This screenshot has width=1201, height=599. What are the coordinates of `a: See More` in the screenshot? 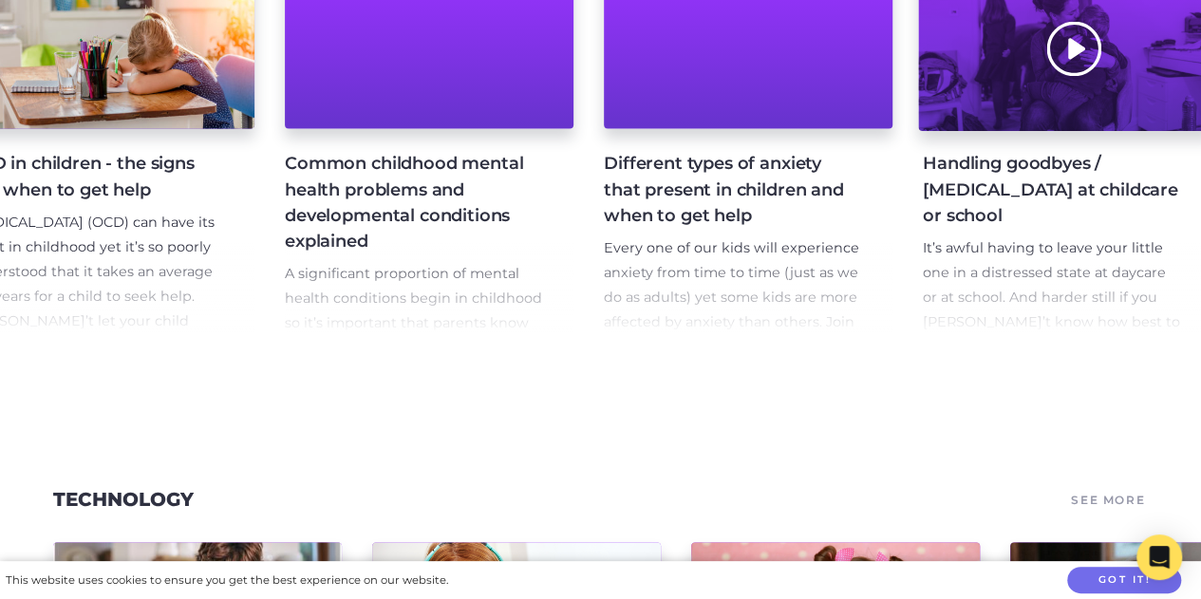 It's located at (1108, 498).